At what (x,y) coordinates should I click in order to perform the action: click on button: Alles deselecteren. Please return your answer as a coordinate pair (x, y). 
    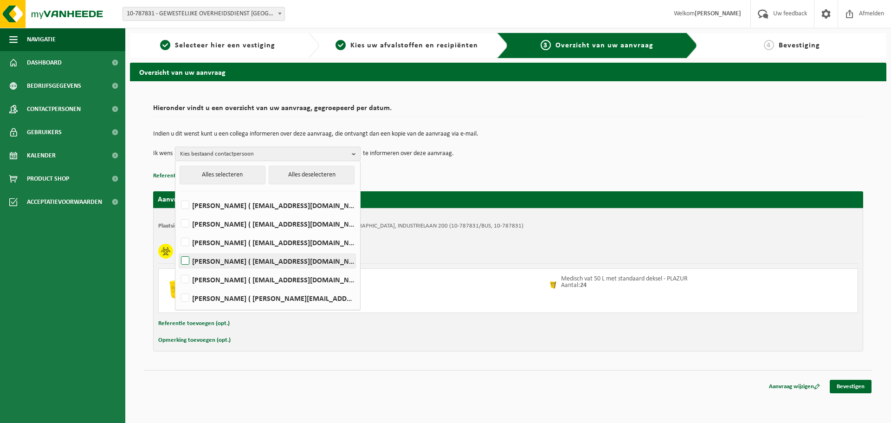
    Looking at the image, I should click on (311, 175).